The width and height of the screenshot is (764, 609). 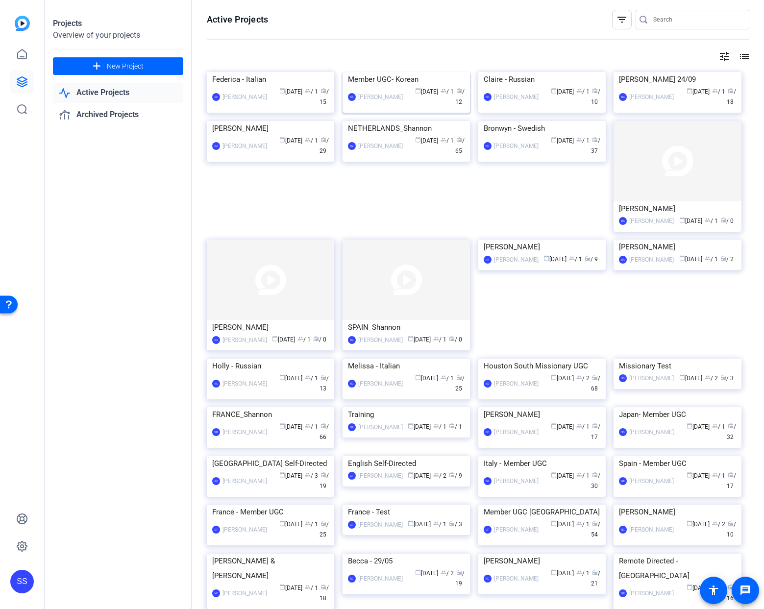 I want to click on mat-icon: accessibility, so click(x=714, y=591).